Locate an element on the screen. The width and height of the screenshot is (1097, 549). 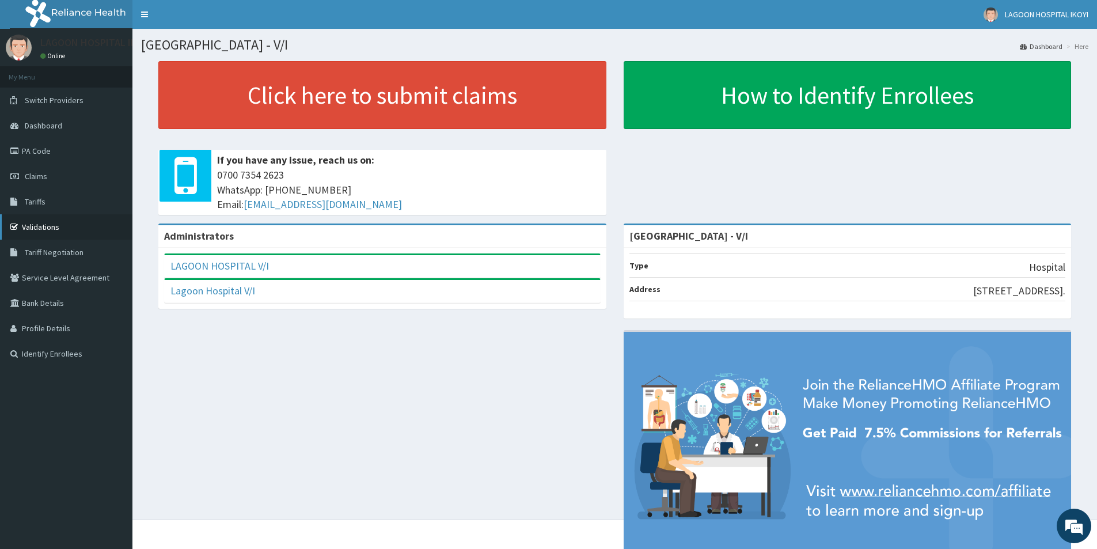
span: Tariff Negotiation is located at coordinates (54, 252).